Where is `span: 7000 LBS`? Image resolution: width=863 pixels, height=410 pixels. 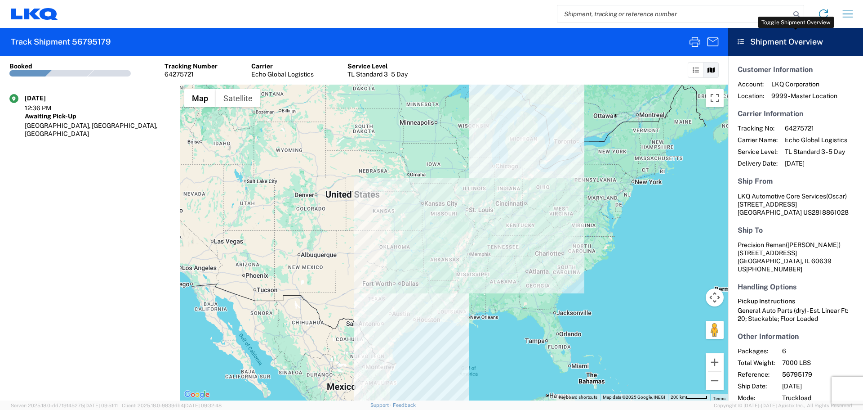 span: 7000 LBS is located at coordinates (820, 362).